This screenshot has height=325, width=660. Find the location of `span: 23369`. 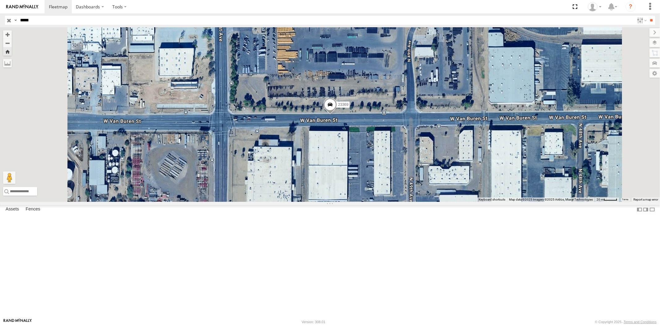

span: 23369 is located at coordinates (343, 105).